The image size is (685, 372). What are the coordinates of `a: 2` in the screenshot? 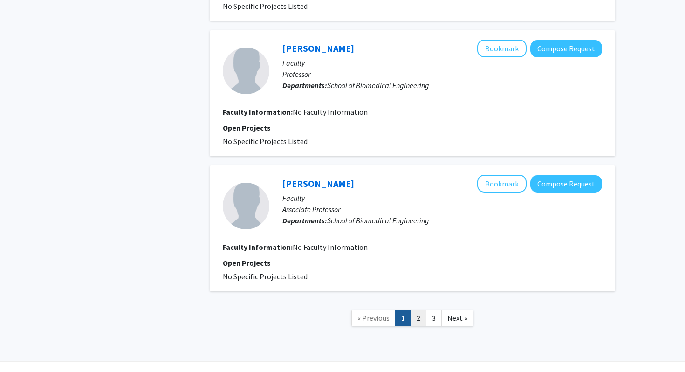 It's located at (418, 318).